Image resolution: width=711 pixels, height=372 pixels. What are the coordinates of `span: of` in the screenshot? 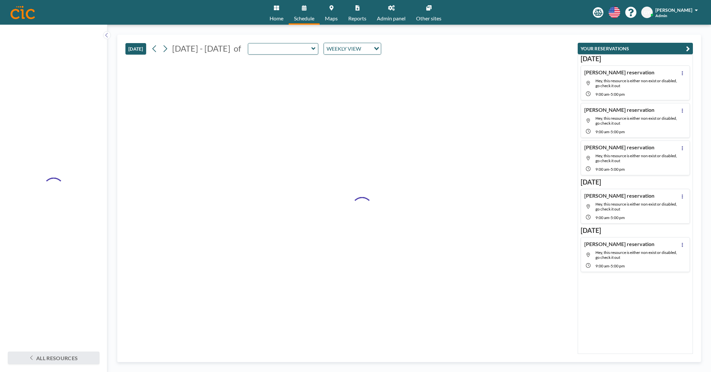 It's located at (237, 48).